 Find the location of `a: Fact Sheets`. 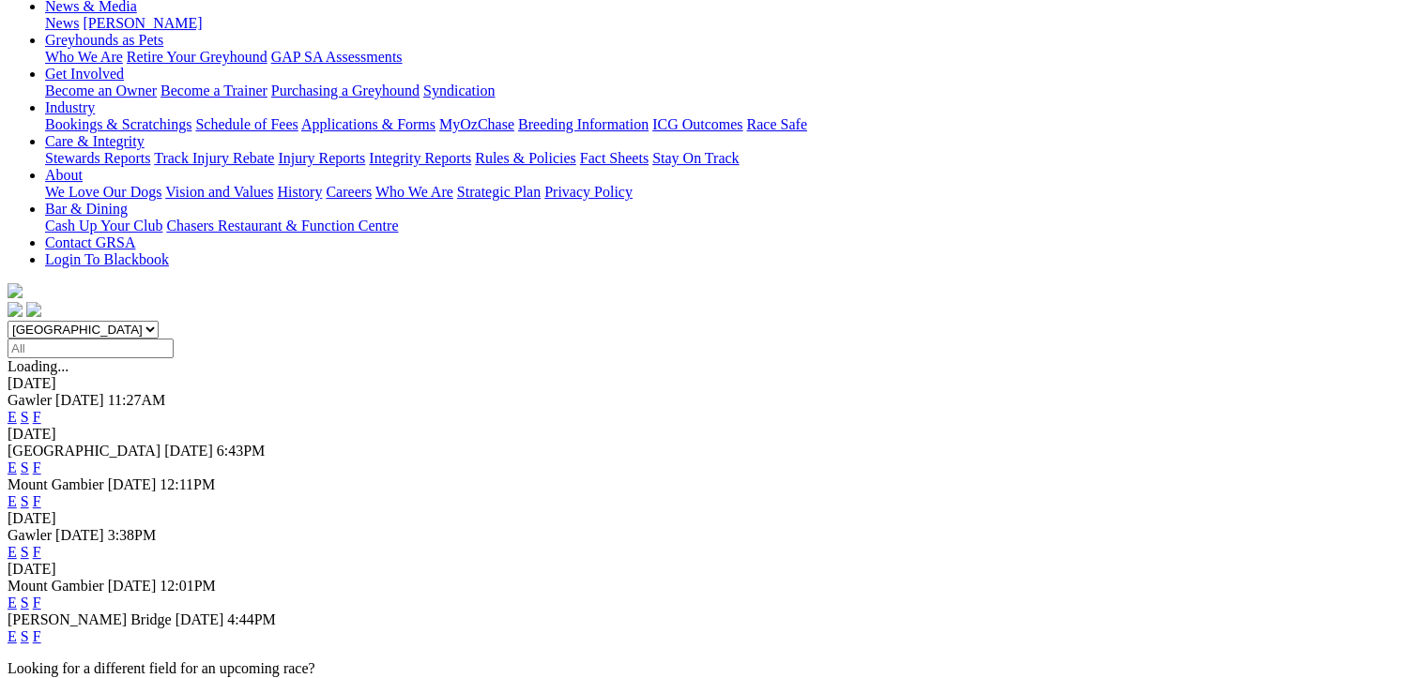

a: Fact Sheets is located at coordinates (614, 158).